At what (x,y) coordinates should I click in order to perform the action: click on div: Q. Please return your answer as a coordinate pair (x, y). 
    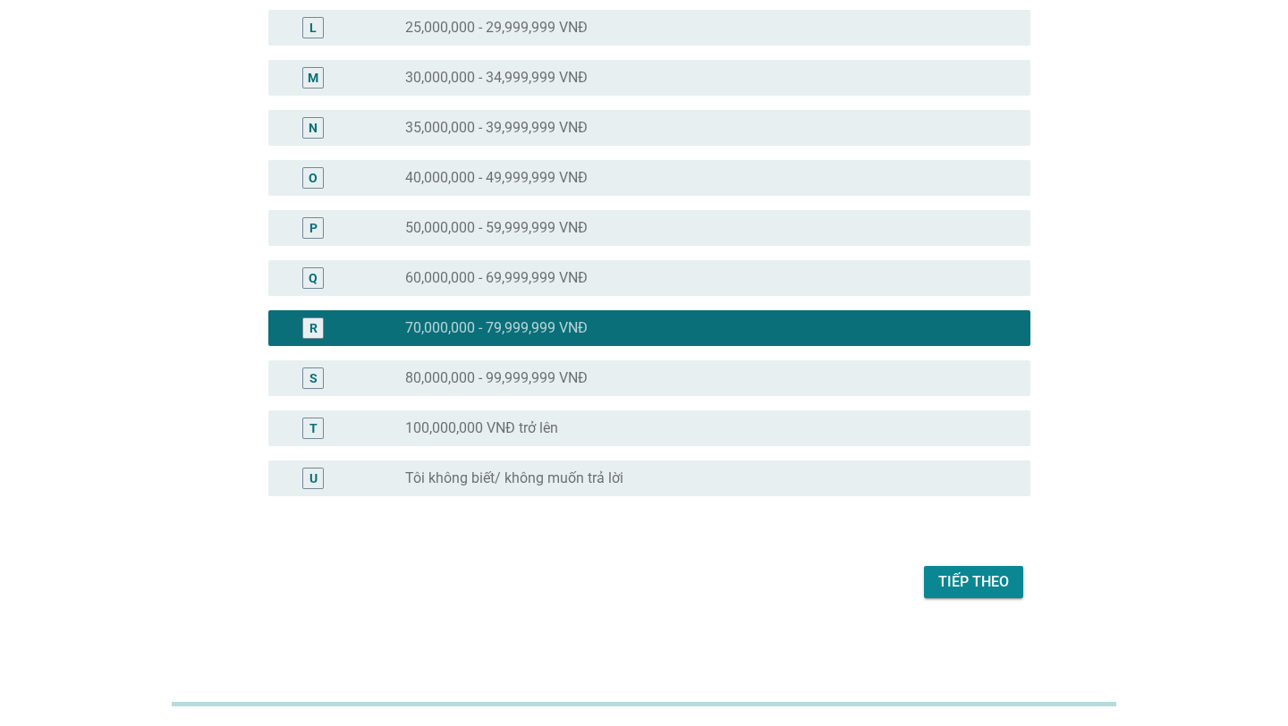
    Looking at the image, I should click on (313, 277).